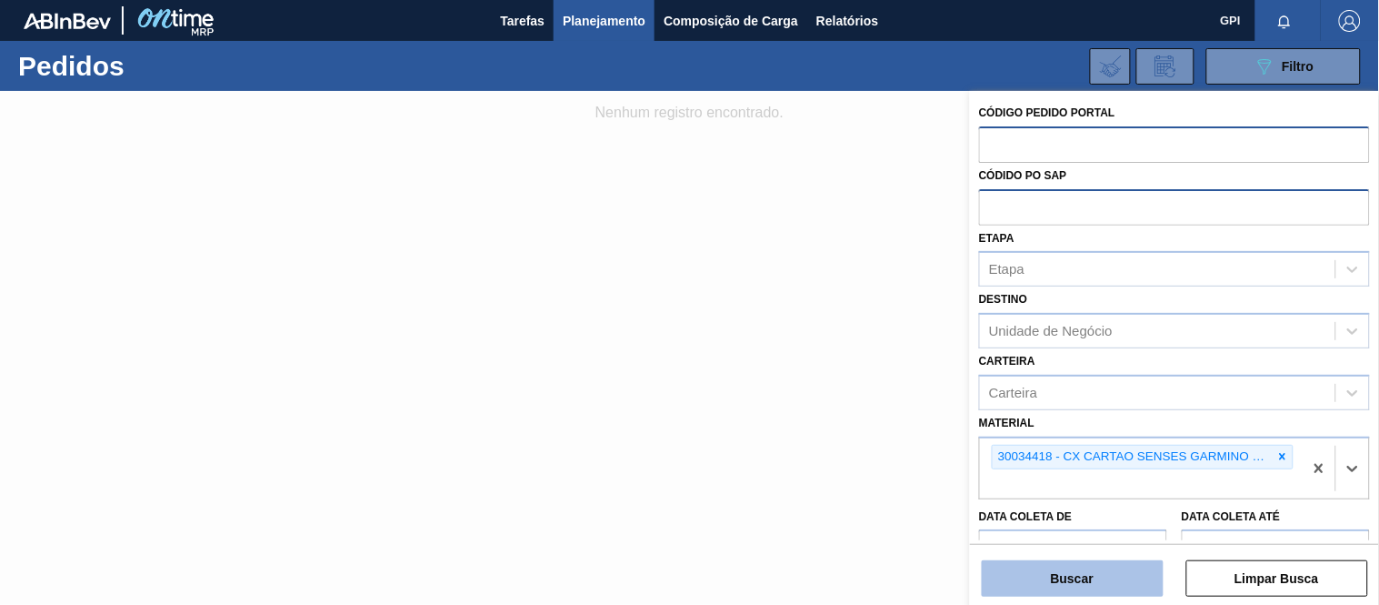  What do you see at coordinates (1231, 516) in the screenshot?
I see `label: Data coleta até` at bounding box center [1231, 516].